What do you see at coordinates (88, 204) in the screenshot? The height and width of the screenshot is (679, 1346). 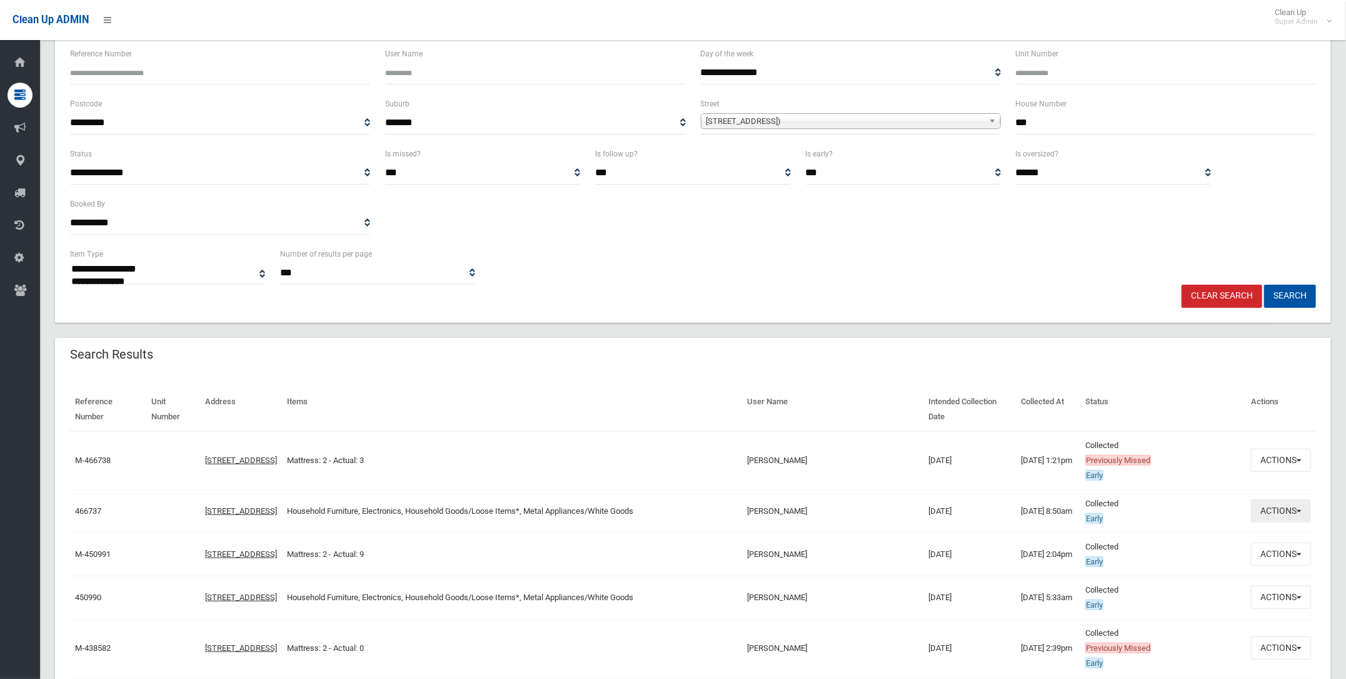 I see `label: Booked By` at bounding box center [88, 204].